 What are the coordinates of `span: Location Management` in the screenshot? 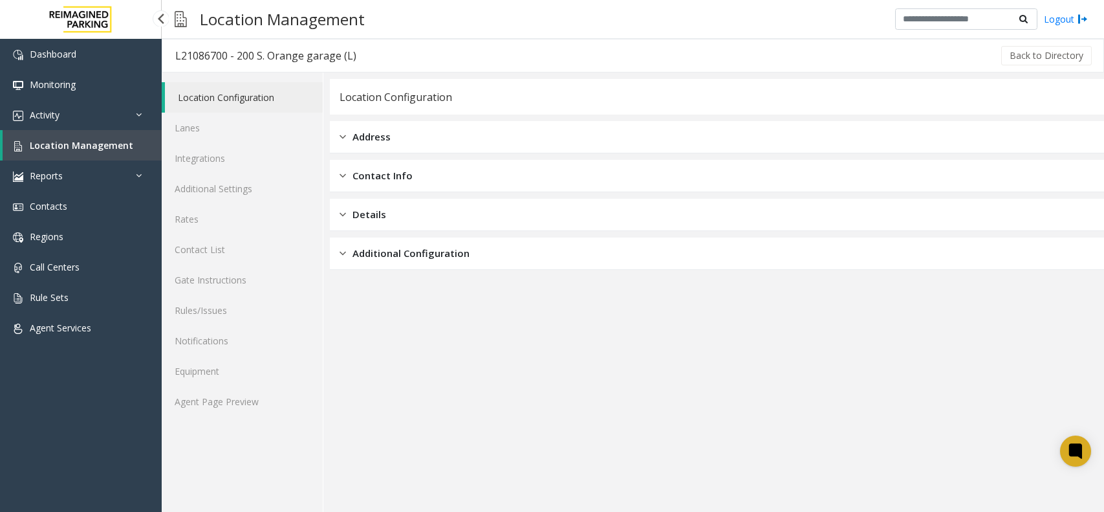 It's located at (82, 145).